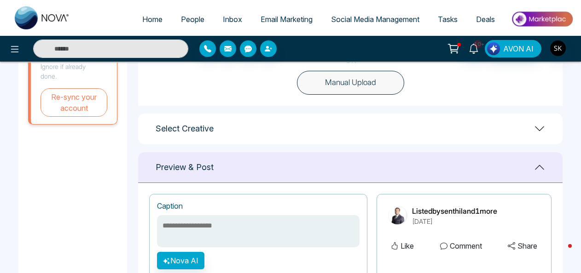 The height and width of the screenshot is (273, 581). Describe the element at coordinates (402, 246) in the screenshot. I see `button: Like` at that location.